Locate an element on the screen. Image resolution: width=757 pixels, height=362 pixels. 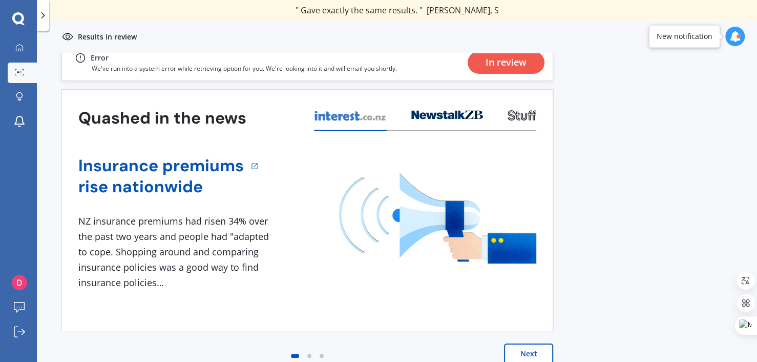
div: Error is located at coordinates (99, 58).